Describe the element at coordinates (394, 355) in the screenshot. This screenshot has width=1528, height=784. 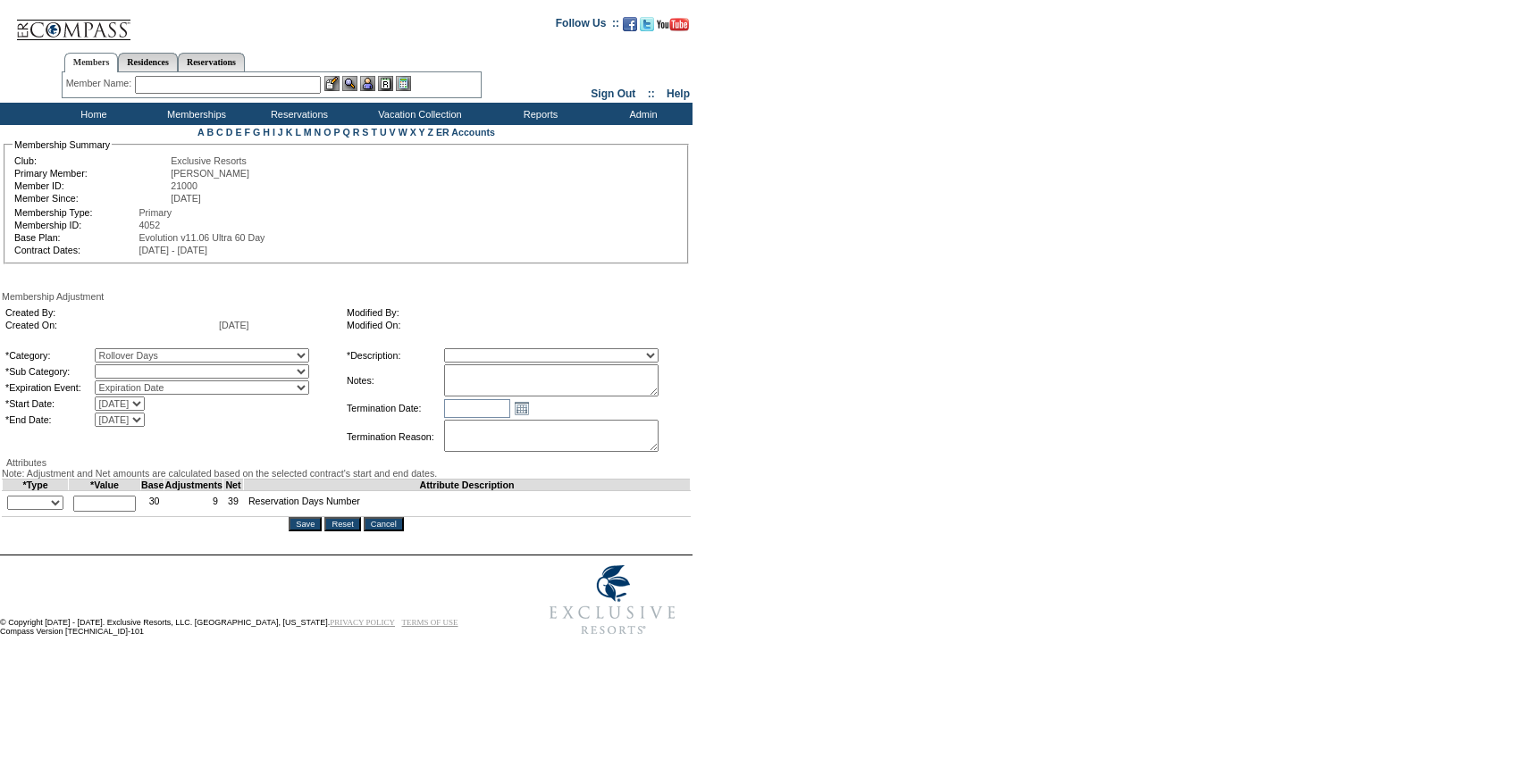
I see `td: *Description:` at that location.